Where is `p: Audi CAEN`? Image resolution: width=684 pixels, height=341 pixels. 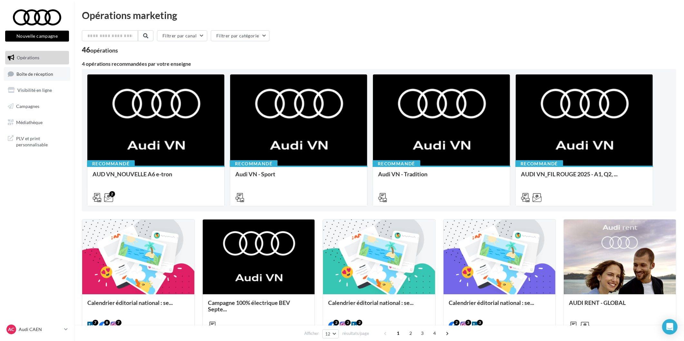
p: Audi CAEN is located at coordinates (40, 330).